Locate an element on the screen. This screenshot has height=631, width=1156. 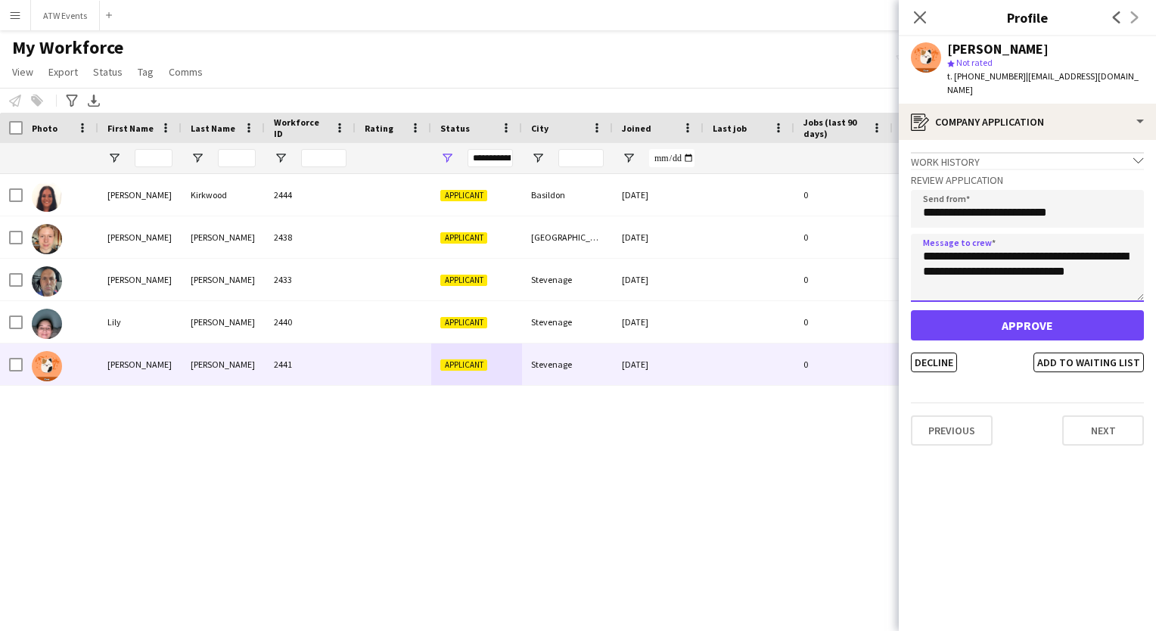
h3: Profile is located at coordinates (1028, 17).